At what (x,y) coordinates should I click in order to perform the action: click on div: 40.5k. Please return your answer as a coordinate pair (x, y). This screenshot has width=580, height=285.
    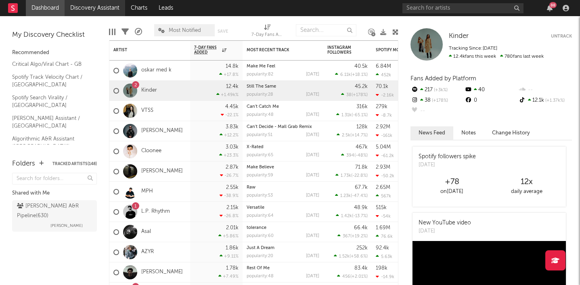
    Looking at the image, I should click on (361, 66).